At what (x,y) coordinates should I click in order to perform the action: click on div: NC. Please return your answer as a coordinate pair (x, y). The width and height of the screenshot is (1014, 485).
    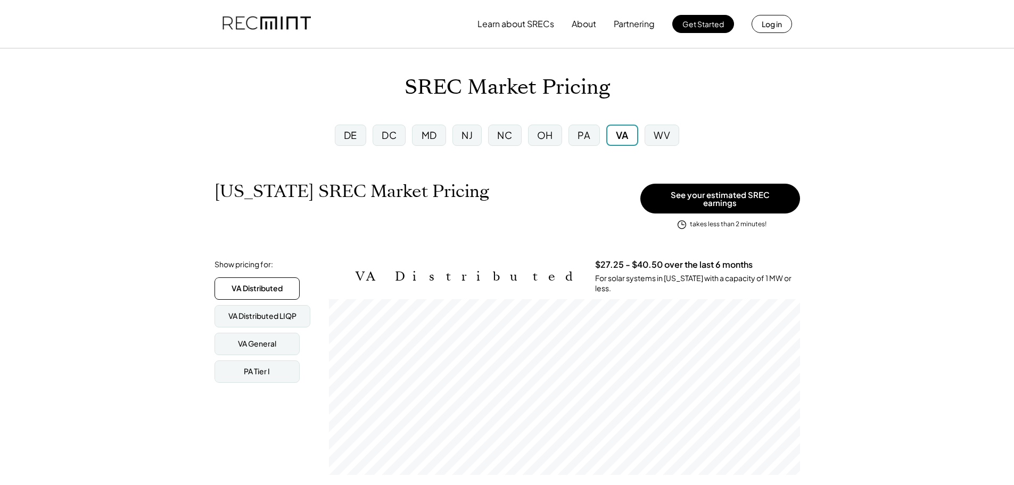
    Looking at the image, I should click on (505, 135).